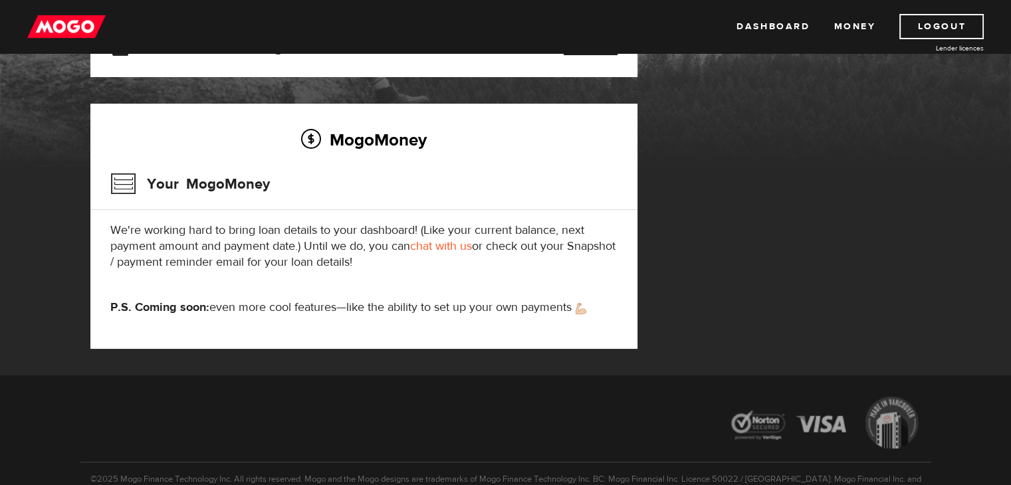  I want to click on a: Money, so click(854, 27).